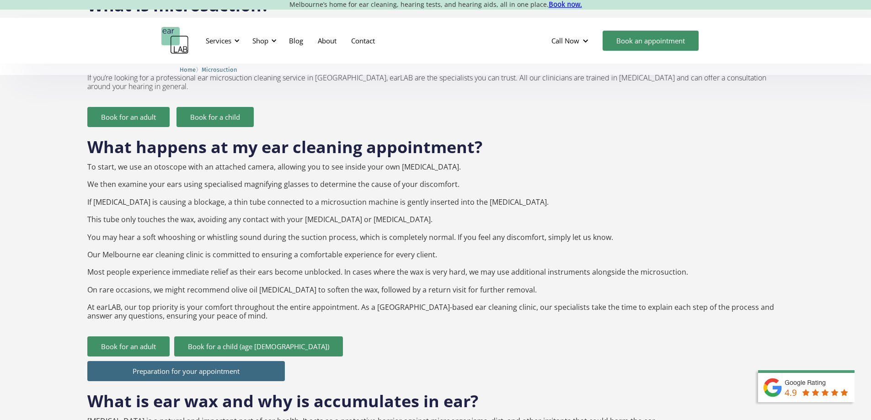 This screenshot has height=420, width=871. What do you see at coordinates (296, 41) in the screenshot?
I see `a: Blog` at bounding box center [296, 41].